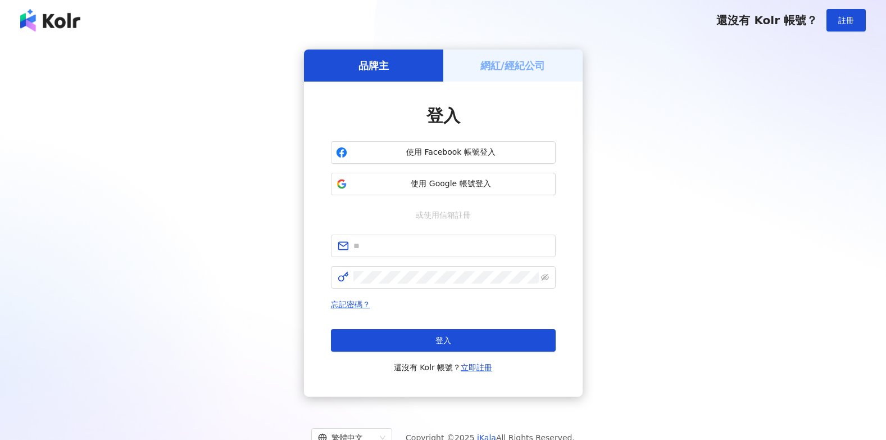 The height and width of the screenshot is (440, 886). What do you see at coordinates (50, 20) in the screenshot?
I see `img: logo` at bounding box center [50, 20].